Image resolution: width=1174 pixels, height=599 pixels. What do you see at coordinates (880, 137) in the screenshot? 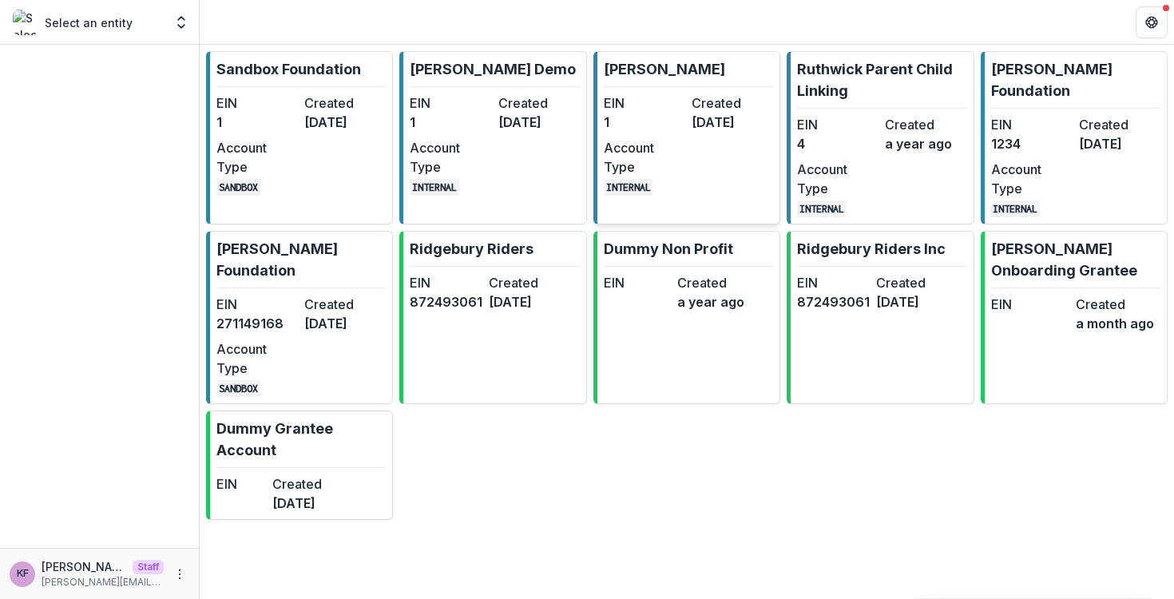
I see `a: Ruthwick Parent Child LinkingEIN4Createda year agoAccount TypeINTERNAL` at bounding box center [880, 137].